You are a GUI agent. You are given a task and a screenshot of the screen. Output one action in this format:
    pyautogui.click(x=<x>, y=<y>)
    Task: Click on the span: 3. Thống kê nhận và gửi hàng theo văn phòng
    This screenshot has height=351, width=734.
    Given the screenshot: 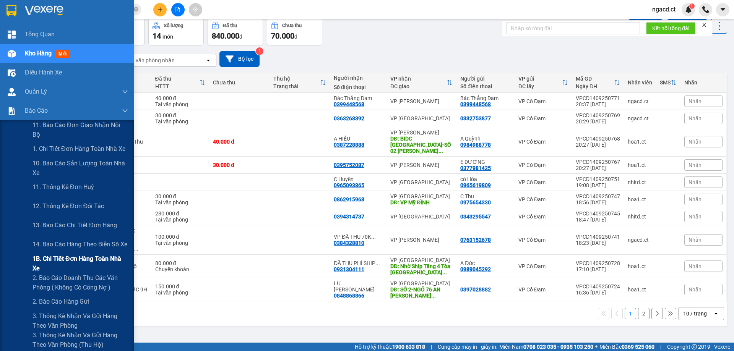 What is the action you would take?
    pyautogui.click(x=80, y=321)
    